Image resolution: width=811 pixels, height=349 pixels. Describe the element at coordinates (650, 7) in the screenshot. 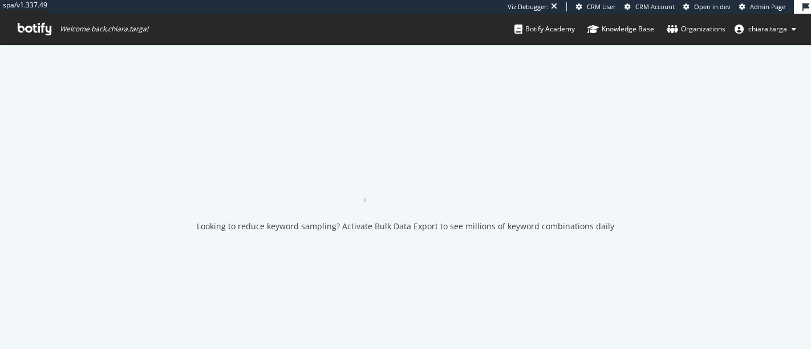

I see `a: CRM Account` at that location.